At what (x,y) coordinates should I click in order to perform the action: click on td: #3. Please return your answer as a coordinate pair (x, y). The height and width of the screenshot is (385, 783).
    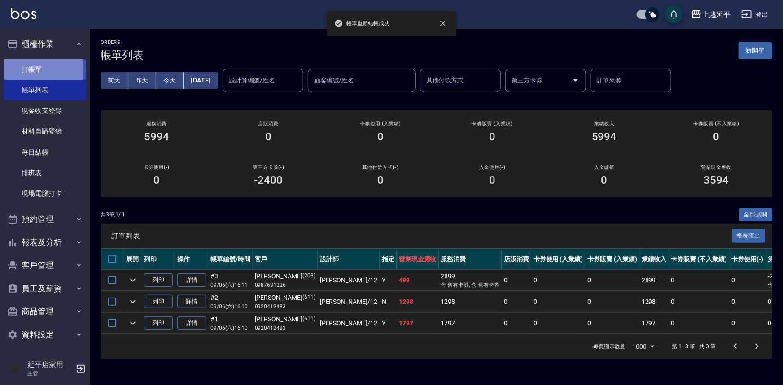
    Looking at the image, I should click on (230, 280).